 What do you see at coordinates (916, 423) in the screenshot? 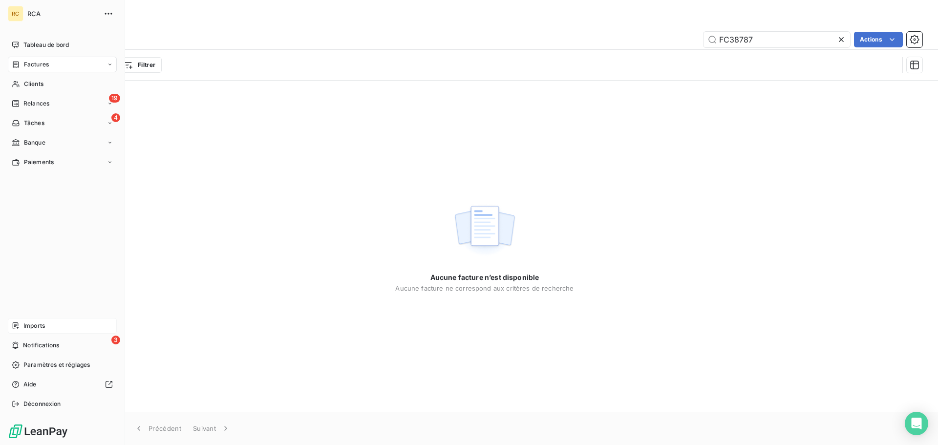
I see `div: Open Intercom Messenger` at bounding box center [916, 423].